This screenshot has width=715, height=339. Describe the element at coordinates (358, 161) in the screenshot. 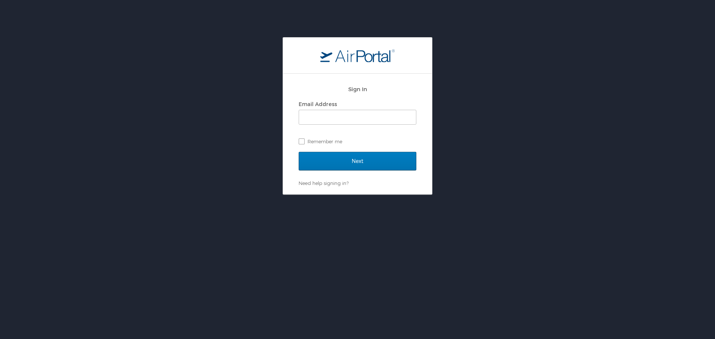

I see `input: Next` at that location.